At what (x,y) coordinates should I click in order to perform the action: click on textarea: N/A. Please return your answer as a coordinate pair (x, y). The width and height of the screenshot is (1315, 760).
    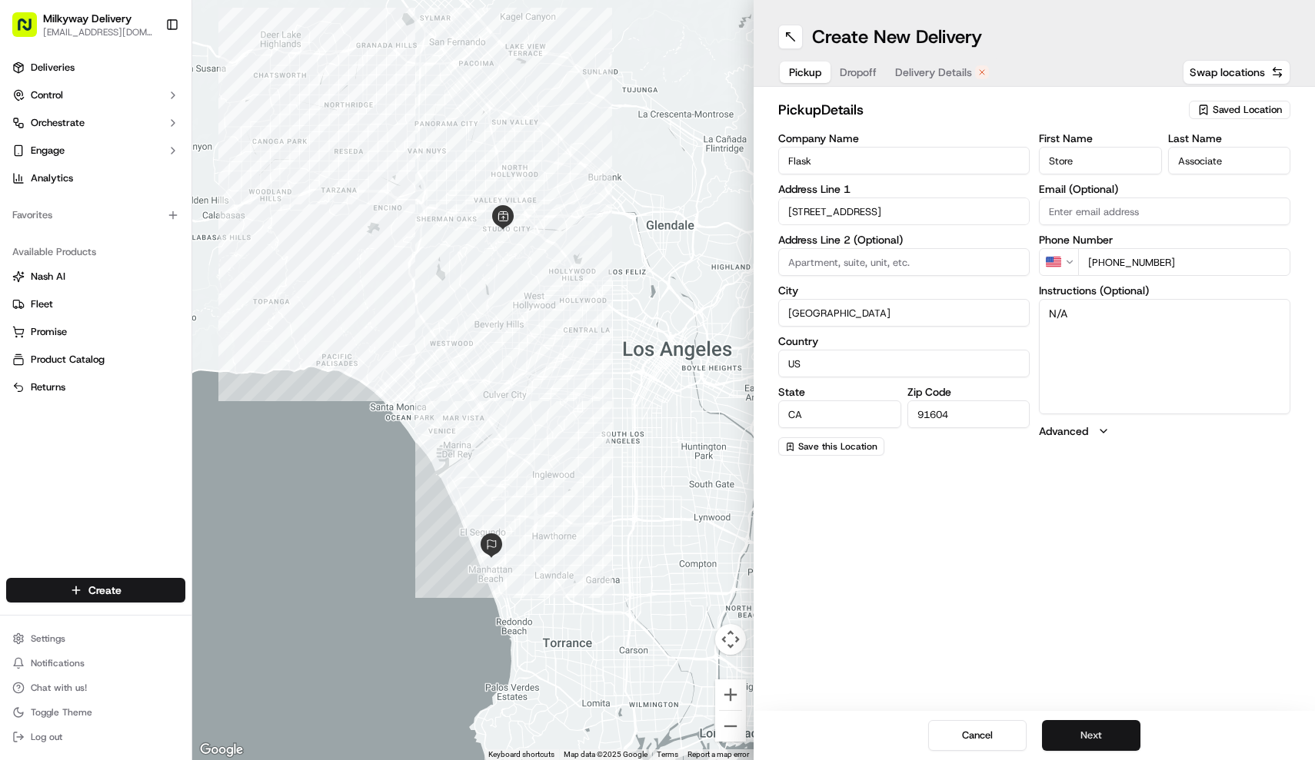
    Looking at the image, I should click on (1164, 357).